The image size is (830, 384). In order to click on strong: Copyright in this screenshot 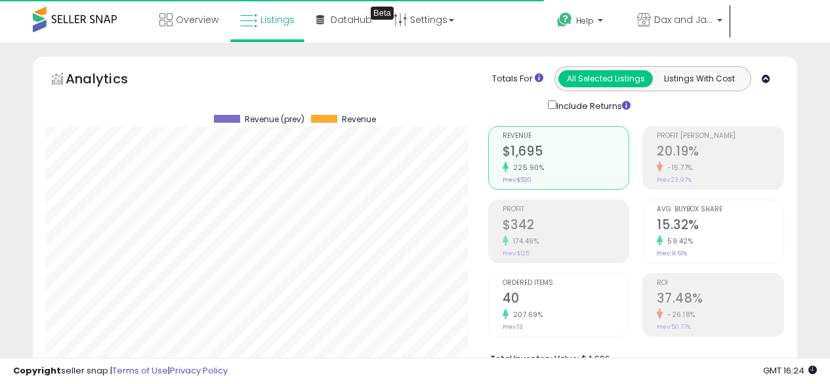, I will do `click(37, 370)`.